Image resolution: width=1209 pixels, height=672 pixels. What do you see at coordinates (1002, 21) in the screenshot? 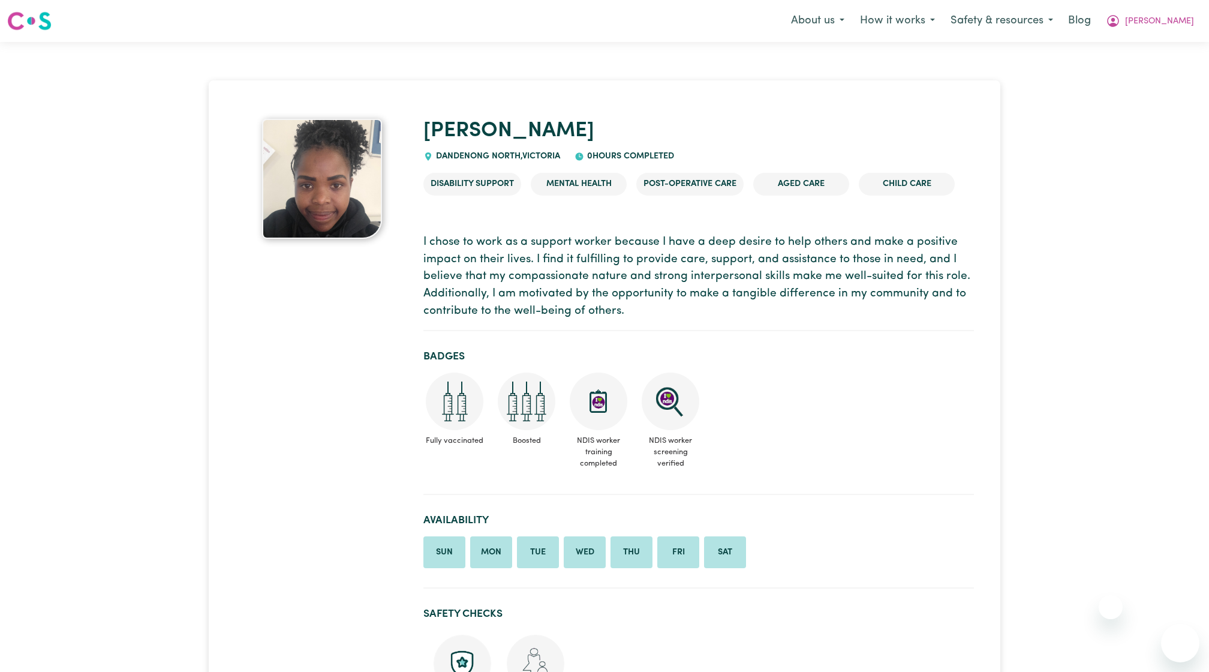
I see `button: Safety & resources` at bounding box center [1002, 21].